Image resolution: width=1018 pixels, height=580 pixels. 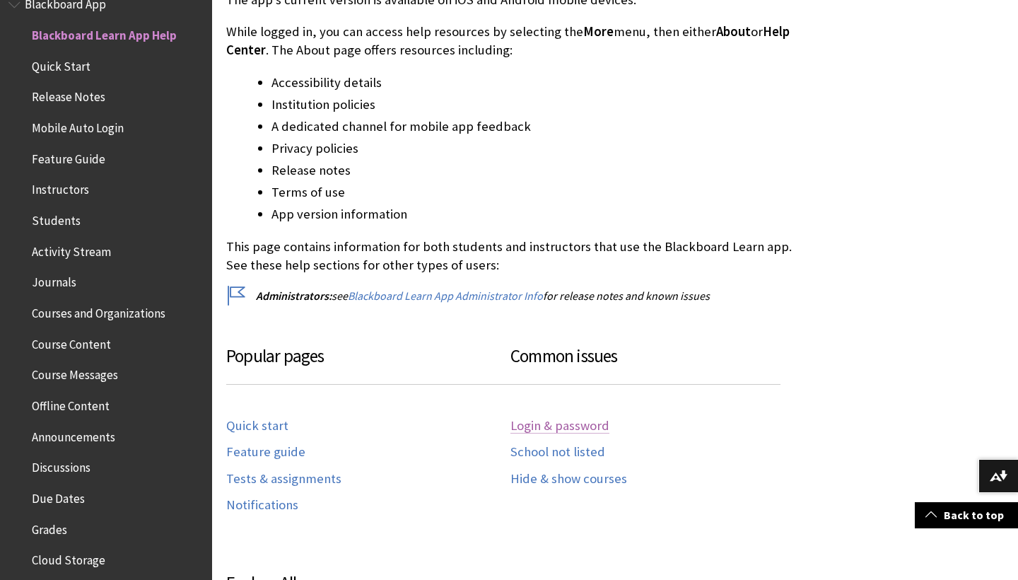 I want to click on p: This page contains information for both students and instructors that use the Blackboard Learn ap..., so click(x=511, y=256).